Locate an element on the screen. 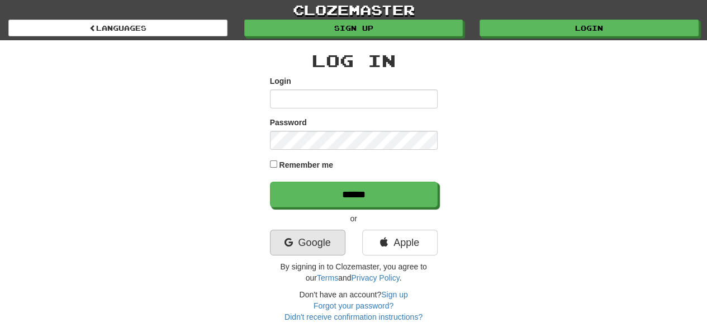 This screenshot has width=707, height=327. a: Didn't receive confirmation instructions? is located at coordinates (353, 317).